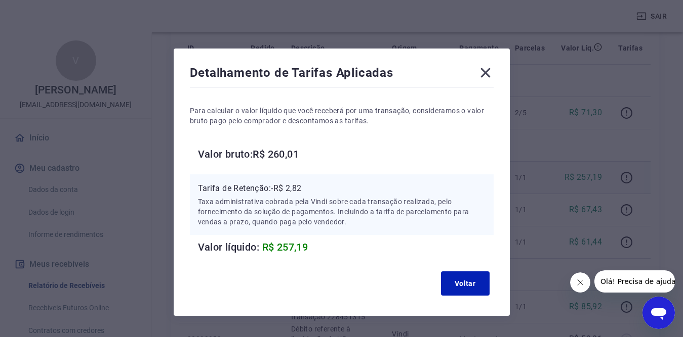 The width and height of the screenshot is (683, 337). What do you see at coordinates (342, 212) in the screenshot?
I see `p: Taxa administrativa cobrada pela Vindi sobre cada transação realizada, pelo fornecimento da soluç...` at bounding box center [342, 212].